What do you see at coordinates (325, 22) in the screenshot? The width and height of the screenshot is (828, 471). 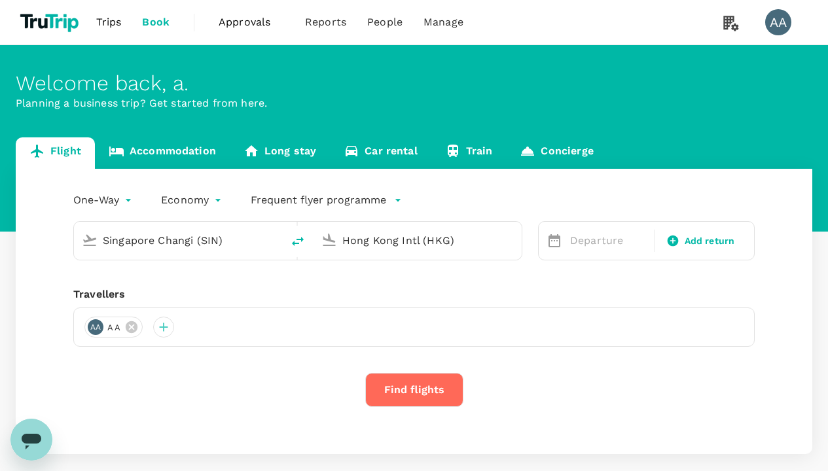 I see `span: Reports` at bounding box center [325, 22].